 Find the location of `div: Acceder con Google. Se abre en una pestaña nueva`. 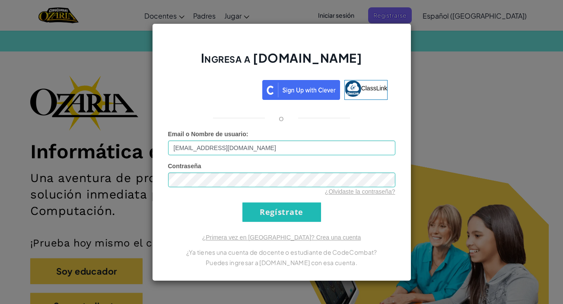

div: Acceder con Google. Se abre en una pestaña nueva is located at coordinates (217, 89).